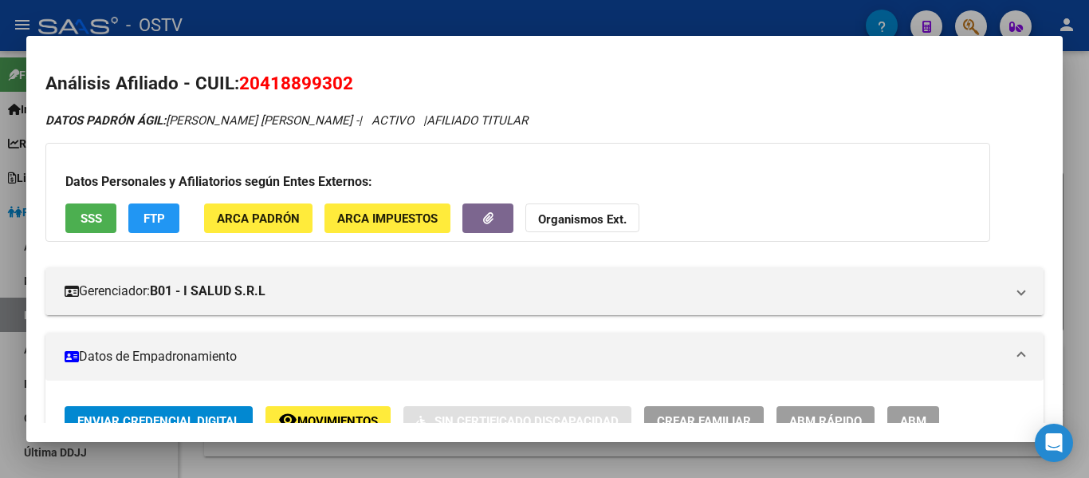 This screenshot has height=478, width=1089. Describe the element at coordinates (154, 218) in the screenshot. I see `button: FTP` at that location.